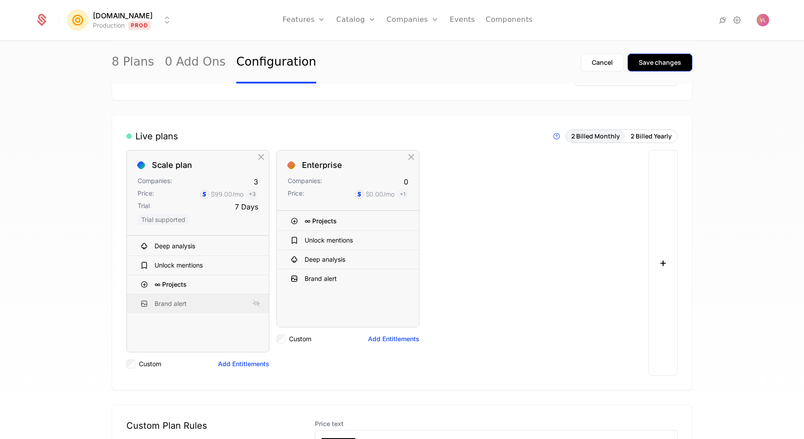  What do you see at coordinates (763, 20) in the screenshot?
I see `img: Vlad Len` at bounding box center [763, 20].